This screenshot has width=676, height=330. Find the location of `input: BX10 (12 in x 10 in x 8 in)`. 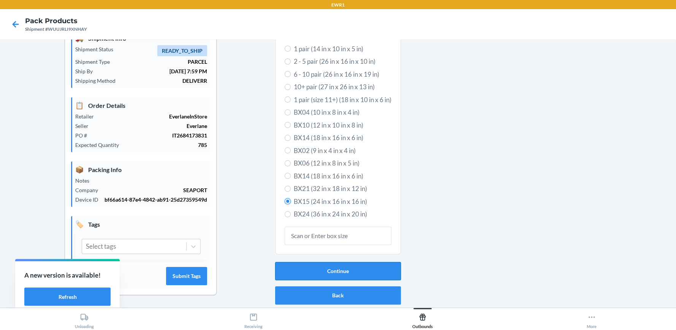

input: BX10 (12 in x 10 in x 8 in) is located at coordinates (288, 125).